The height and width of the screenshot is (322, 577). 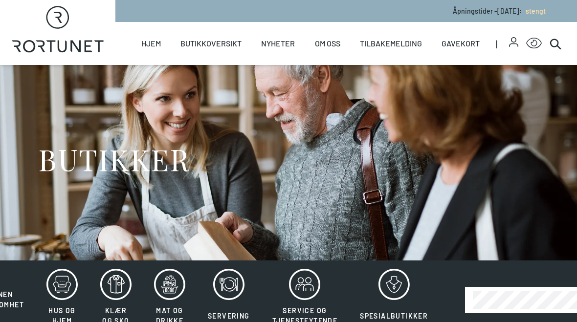 What do you see at coordinates (278, 43) in the screenshot?
I see `a: Nyheter` at bounding box center [278, 43].